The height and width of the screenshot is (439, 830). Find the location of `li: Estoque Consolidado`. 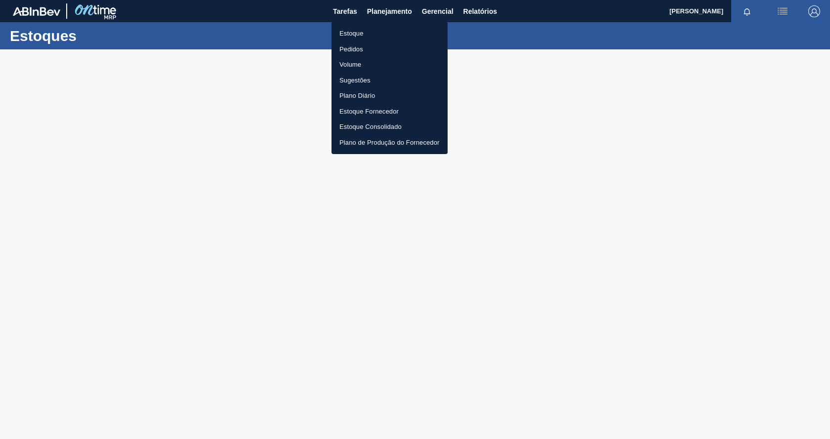

li: Estoque Consolidado is located at coordinates (389, 127).